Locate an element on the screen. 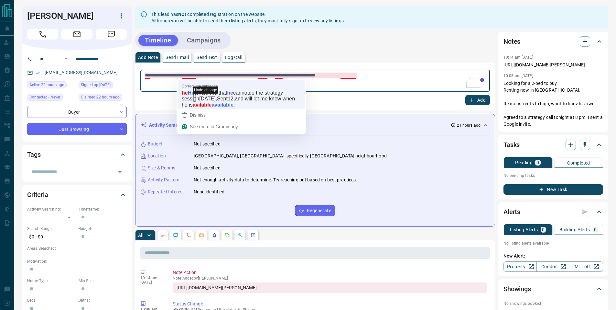 Image resolution: width=616 pixels, height=310 pixels. svg: Opportunities is located at coordinates (240, 235).